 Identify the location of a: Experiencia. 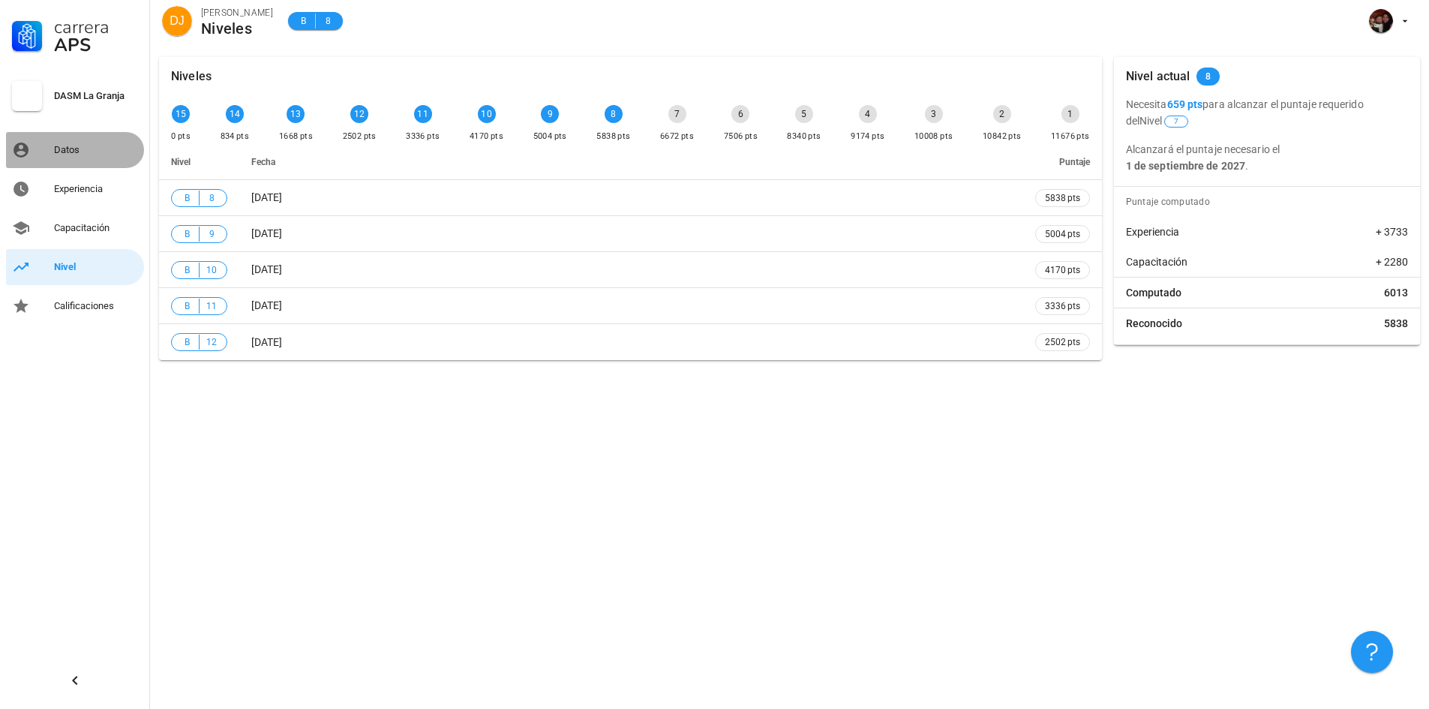
(75, 189).